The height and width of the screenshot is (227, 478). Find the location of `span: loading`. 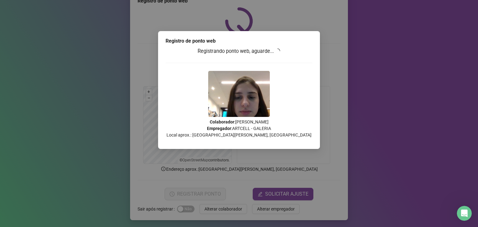

span: loading is located at coordinates (278, 51).